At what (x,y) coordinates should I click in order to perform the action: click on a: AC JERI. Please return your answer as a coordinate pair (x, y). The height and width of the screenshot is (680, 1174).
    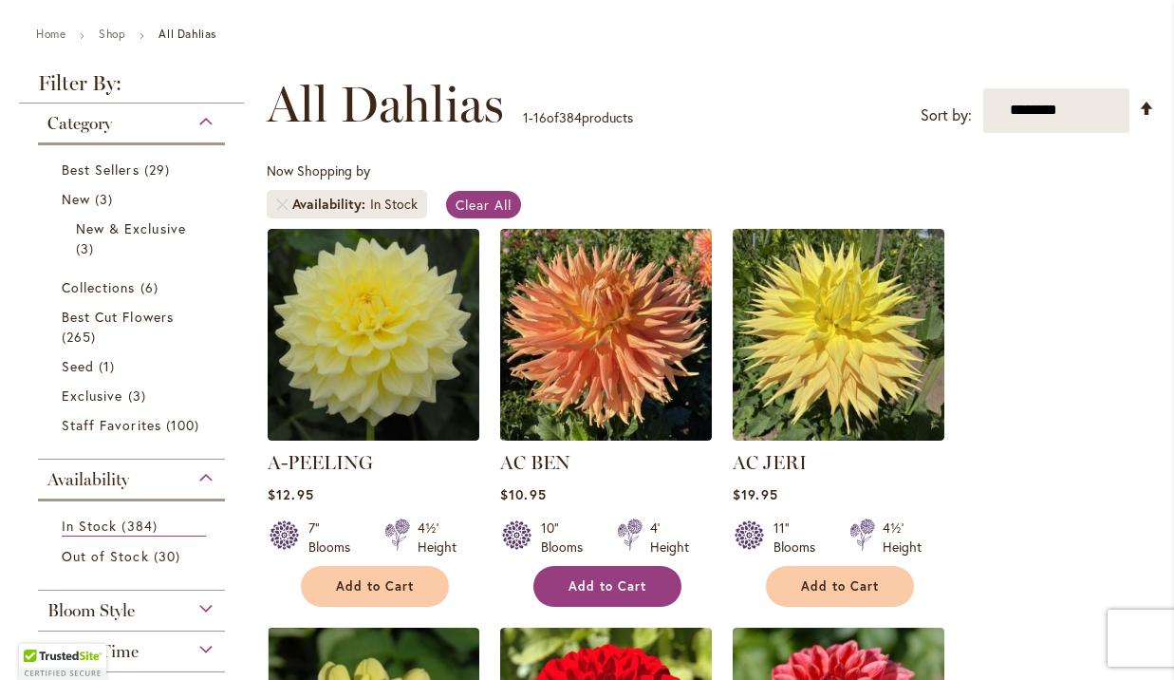
    Looking at the image, I should click on (770, 462).